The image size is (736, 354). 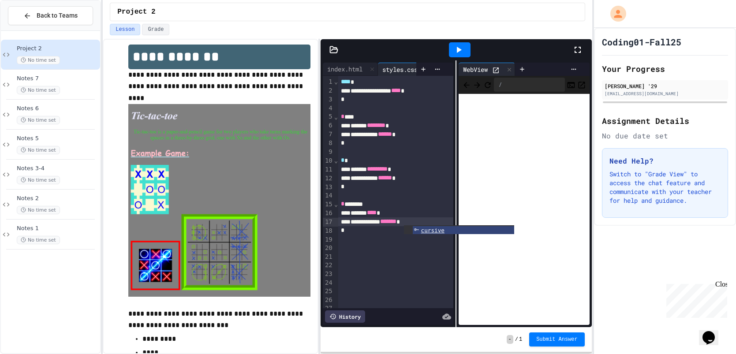 What do you see at coordinates (521, 340) in the screenshot?
I see `span: 1` at bounding box center [521, 340].